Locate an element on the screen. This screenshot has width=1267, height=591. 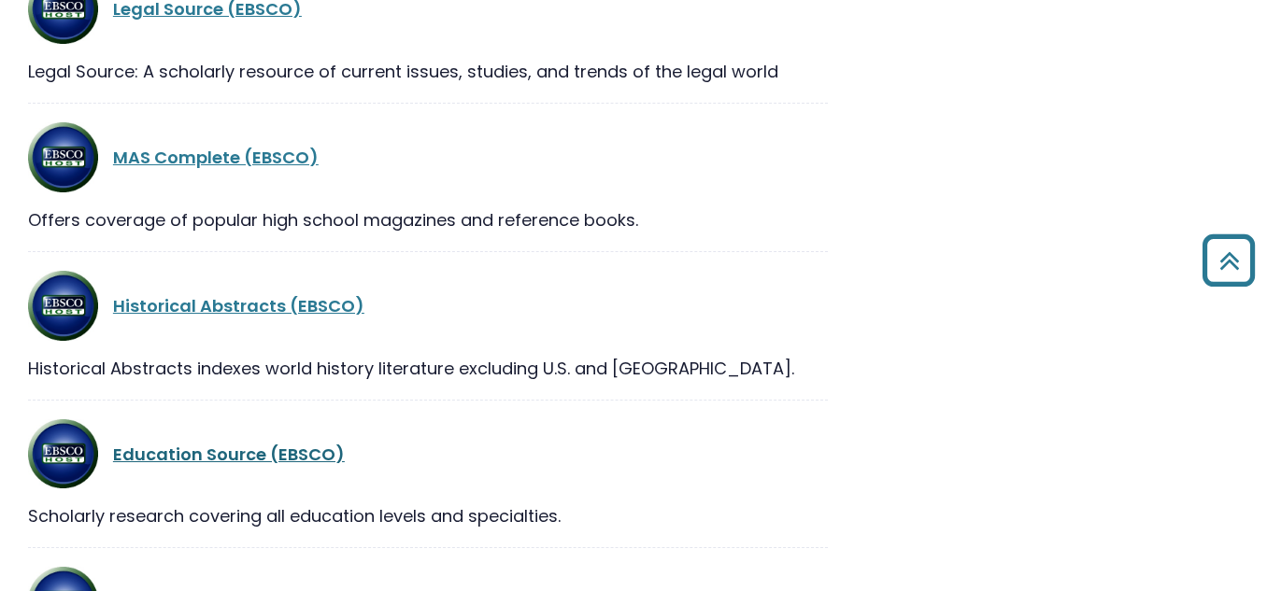
a: Back to Top is located at coordinates (1229, 260).